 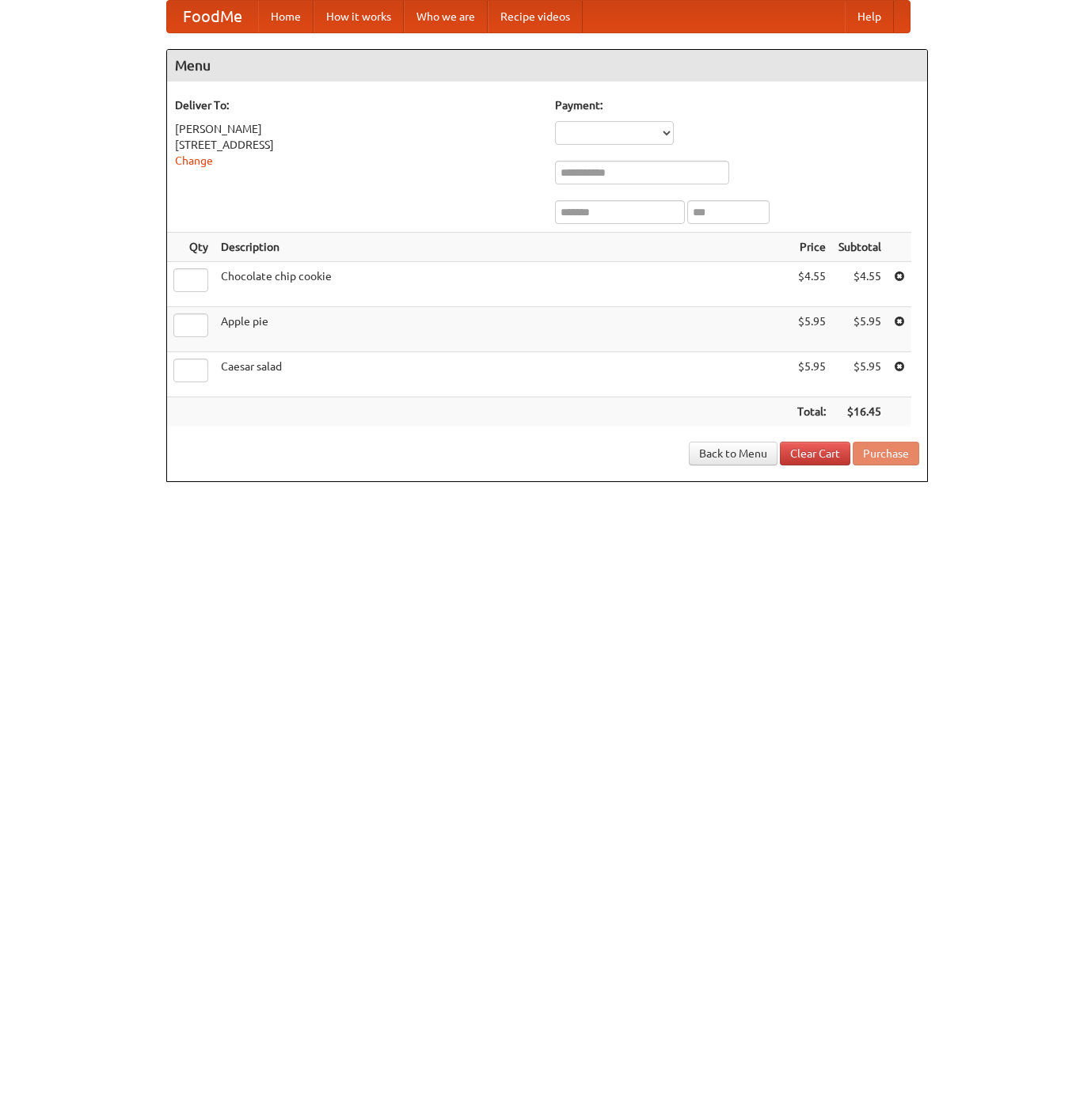 What do you see at coordinates (814, 454) in the screenshot?
I see `a: Clear Cart` at bounding box center [814, 454].